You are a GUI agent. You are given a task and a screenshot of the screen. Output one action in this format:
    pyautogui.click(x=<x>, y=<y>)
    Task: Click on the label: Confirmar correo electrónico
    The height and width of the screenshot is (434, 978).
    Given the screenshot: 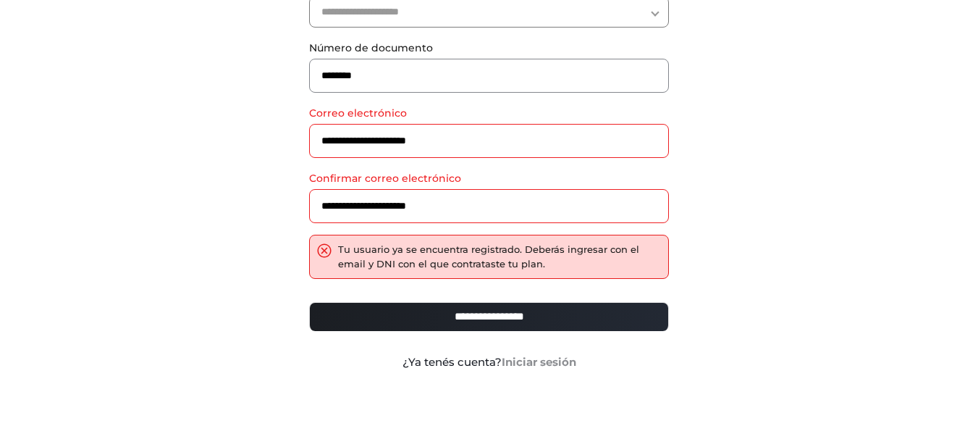 What is the action you would take?
    pyautogui.click(x=489, y=178)
    